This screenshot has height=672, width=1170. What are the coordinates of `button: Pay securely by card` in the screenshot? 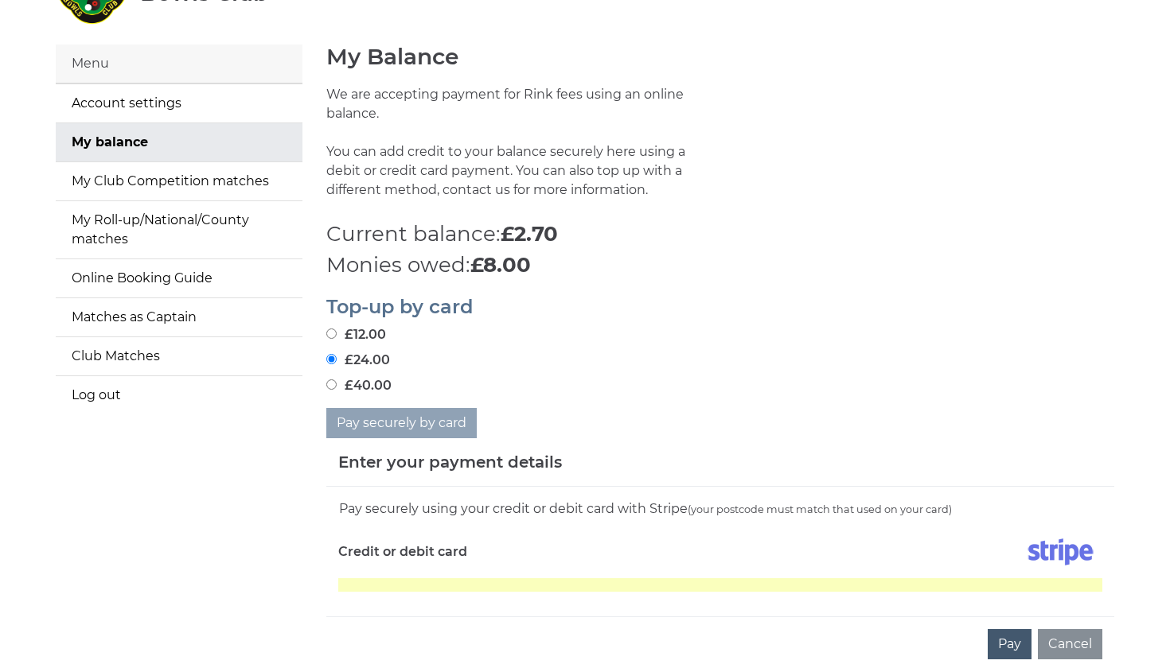 It's located at (401, 423).